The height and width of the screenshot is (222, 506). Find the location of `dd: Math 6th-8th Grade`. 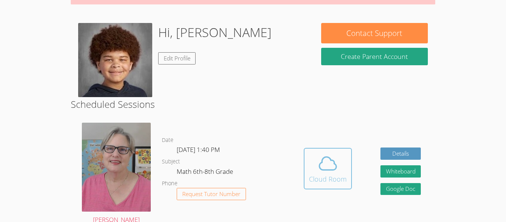

dd: Math 6th-8th Grade is located at coordinates (205, 173).